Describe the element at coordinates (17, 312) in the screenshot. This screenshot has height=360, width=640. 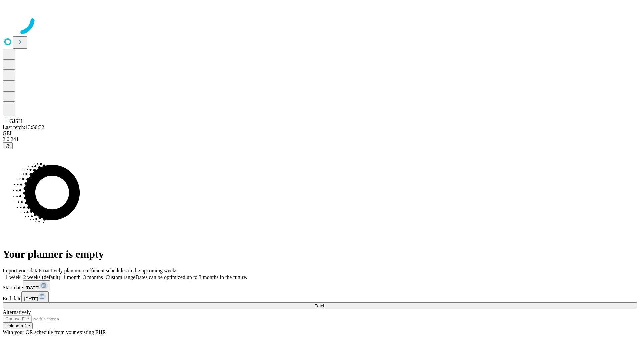
I see `span: Alternatively` at that location.